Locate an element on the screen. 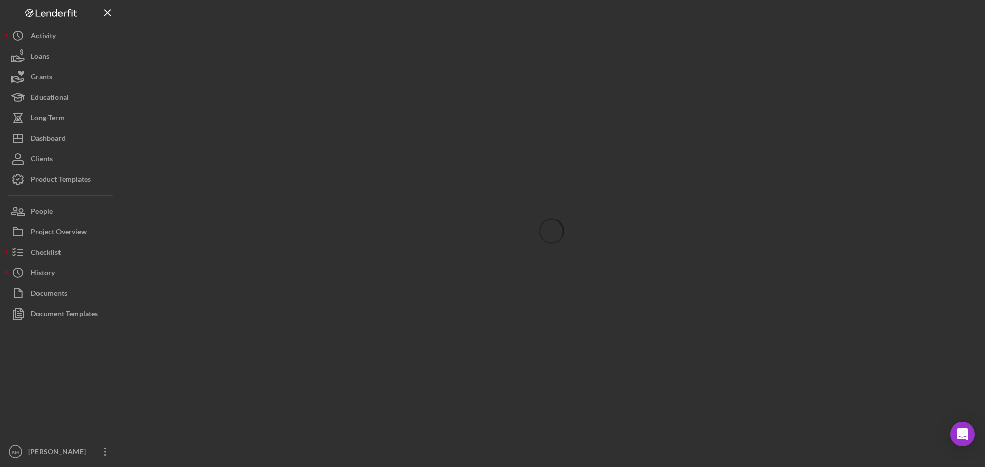  a: People is located at coordinates (62, 211).